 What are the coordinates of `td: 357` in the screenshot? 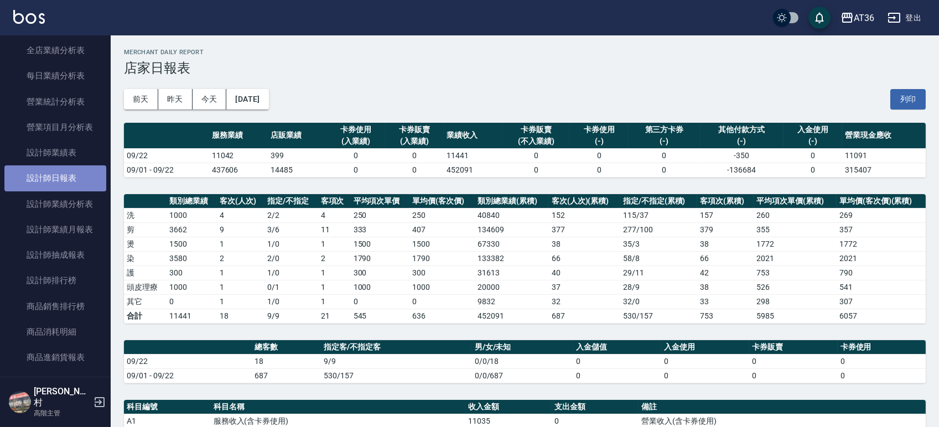 It's located at (881, 230).